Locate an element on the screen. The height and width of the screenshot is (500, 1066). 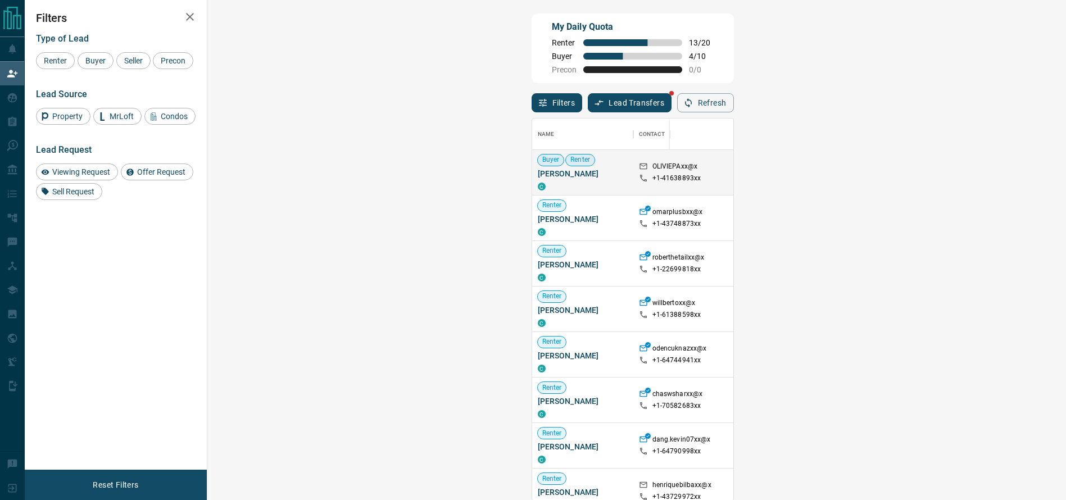
p: +1- 22699818xx is located at coordinates (676, 269).